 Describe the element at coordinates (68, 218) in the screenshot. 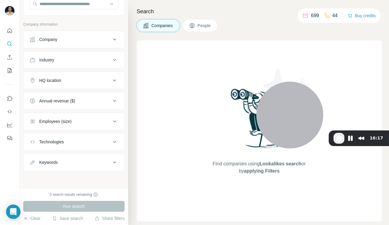

I see `button: Save search` at that location.